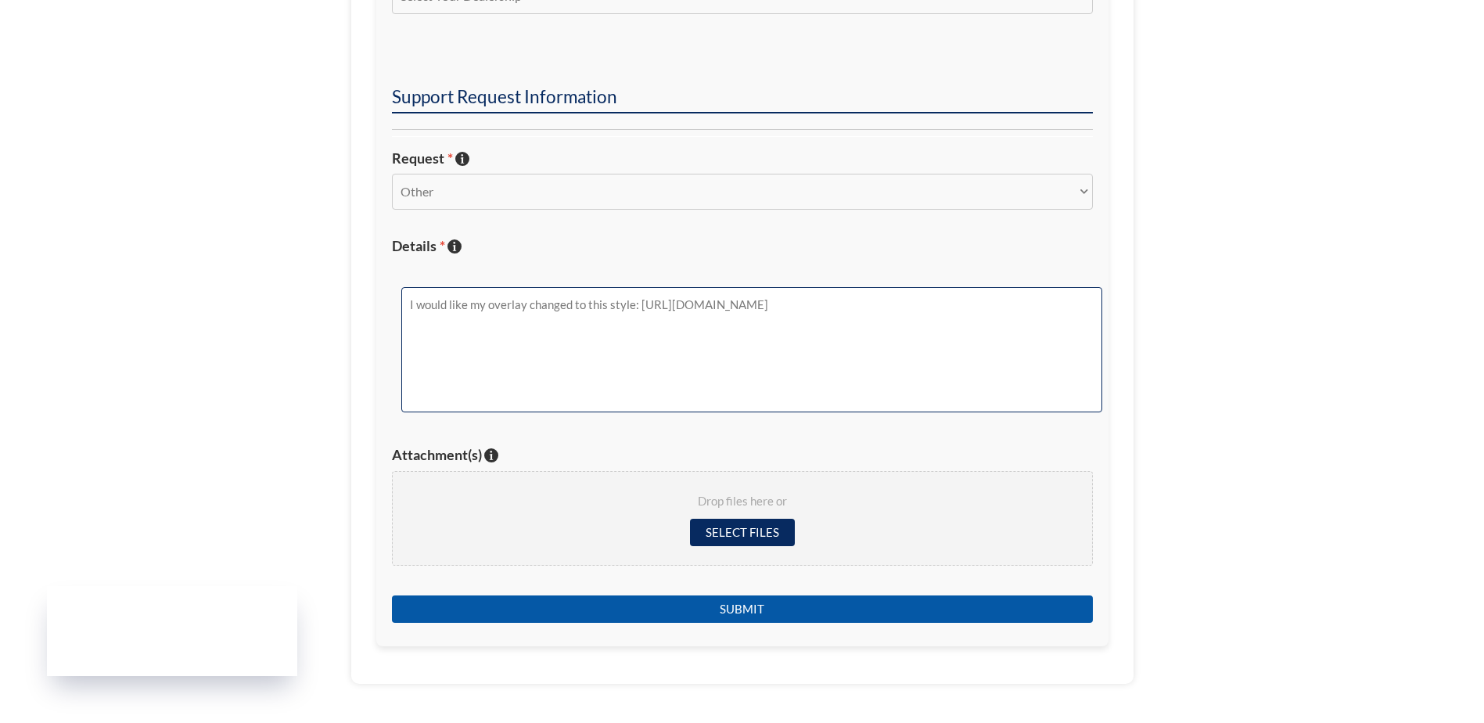 Image resolution: width=1484 pixels, height=723 pixels. I want to click on input: Submit, so click(742, 609).